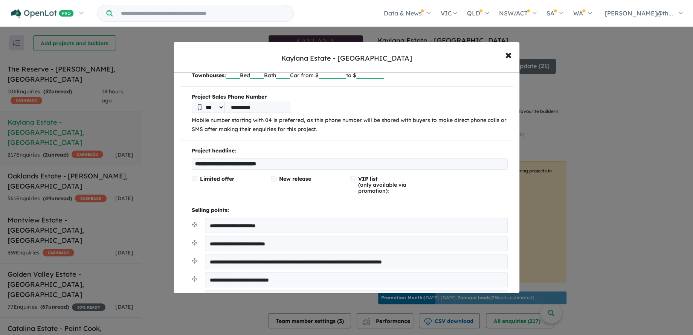 Image resolution: width=693 pixels, height=335 pixels. Describe the element at coordinates (350, 97) in the screenshot. I see `b: Project Sales Phone Number` at that location.